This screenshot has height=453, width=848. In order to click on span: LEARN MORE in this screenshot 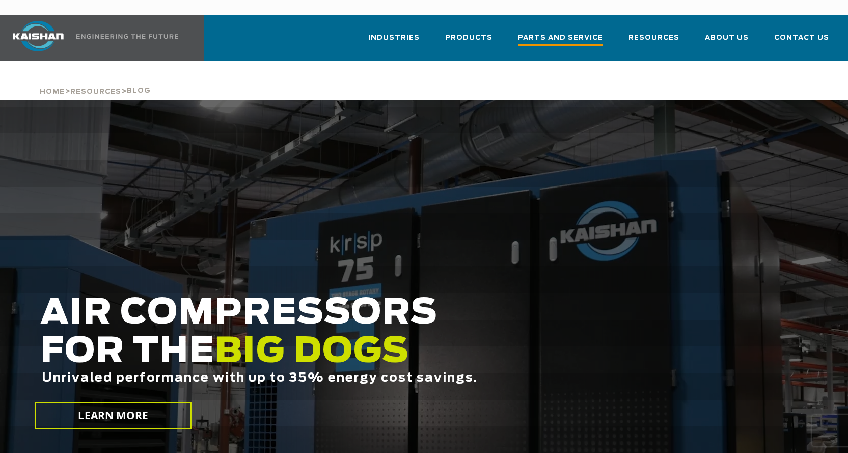, I will do `click(113, 415)`.